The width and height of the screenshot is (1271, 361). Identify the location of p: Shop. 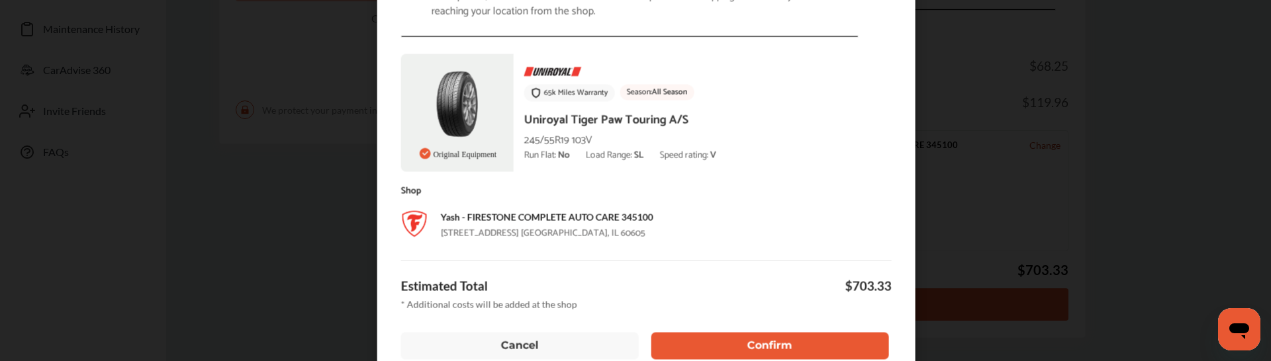
(646, 191).